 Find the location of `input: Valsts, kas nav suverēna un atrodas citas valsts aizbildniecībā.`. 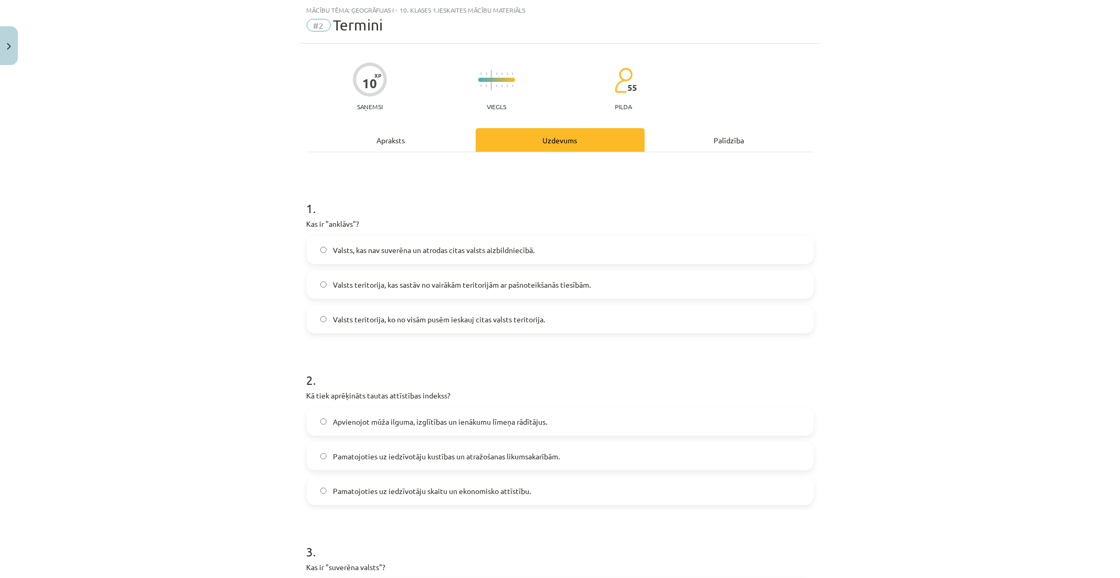

input: Valsts, kas nav suverēna un atrodas citas valsts aizbildniecībā. is located at coordinates (324, 250).